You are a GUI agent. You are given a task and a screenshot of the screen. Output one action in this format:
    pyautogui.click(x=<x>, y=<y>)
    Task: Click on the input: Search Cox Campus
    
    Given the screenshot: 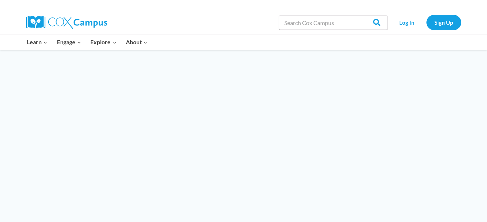 What is the action you would take?
    pyautogui.click(x=333, y=22)
    